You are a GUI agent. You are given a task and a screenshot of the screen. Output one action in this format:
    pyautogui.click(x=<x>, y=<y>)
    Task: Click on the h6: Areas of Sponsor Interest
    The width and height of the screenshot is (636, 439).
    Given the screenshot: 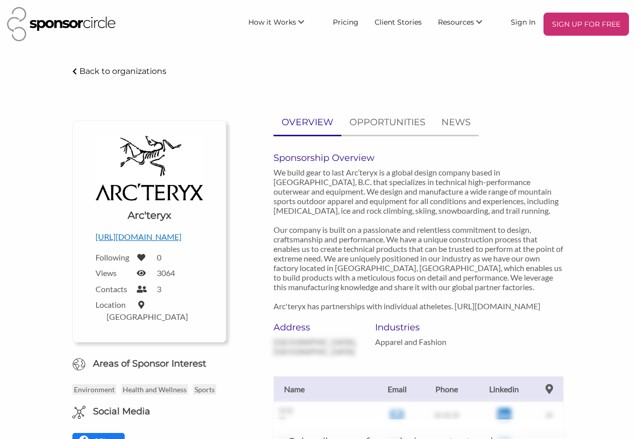 What is the action you would take?
    pyautogui.click(x=149, y=364)
    